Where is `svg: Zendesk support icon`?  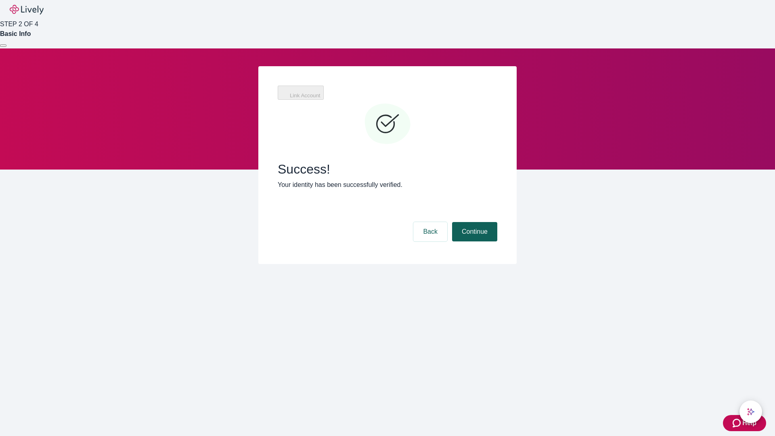
svg: Zendesk support icon is located at coordinates (737, 423).